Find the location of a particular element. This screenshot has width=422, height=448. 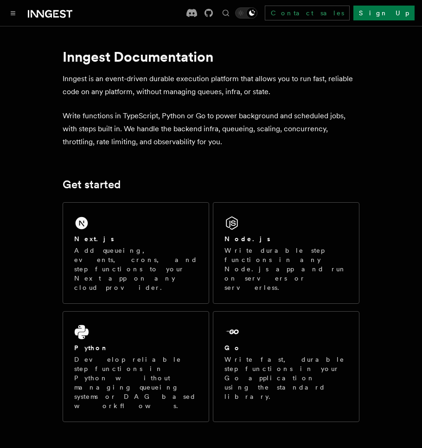

a: PythonDevelop reliable step functions in Python without managing queueing systems or DAG based wo... is located at coordinates (136, 367).